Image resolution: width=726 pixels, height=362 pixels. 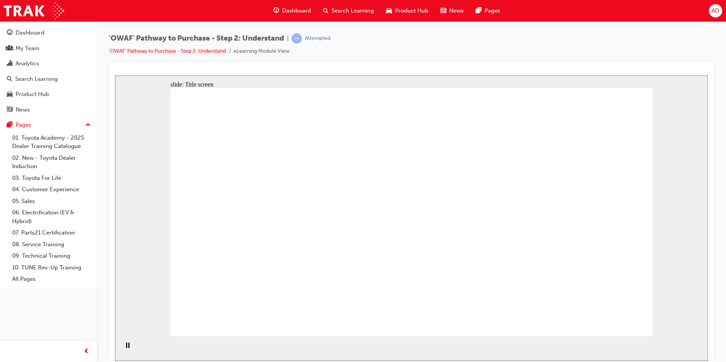 What do you see at coordinates (10, 273) in the screenshot?
I see `div: playback controls` at bounding box center [10, 273].